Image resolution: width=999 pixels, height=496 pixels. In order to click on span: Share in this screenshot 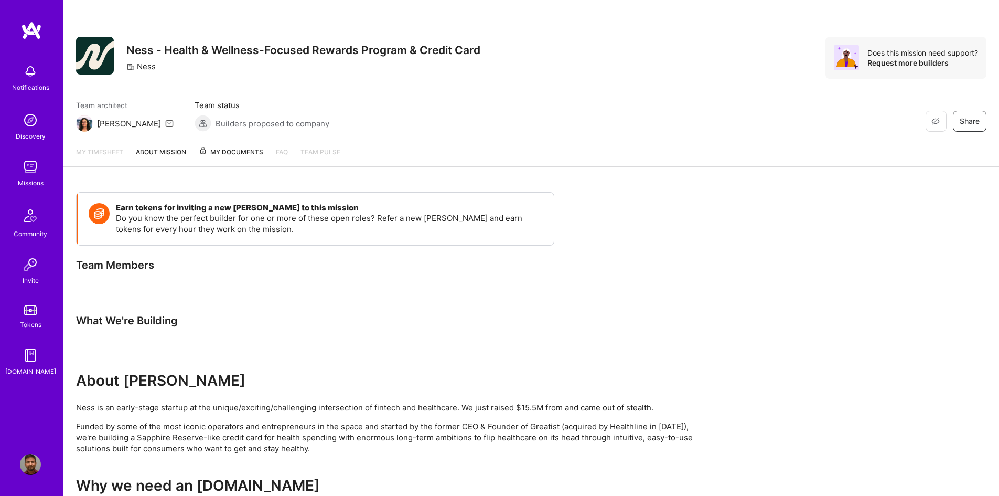, I will do `click(970, 121)`.